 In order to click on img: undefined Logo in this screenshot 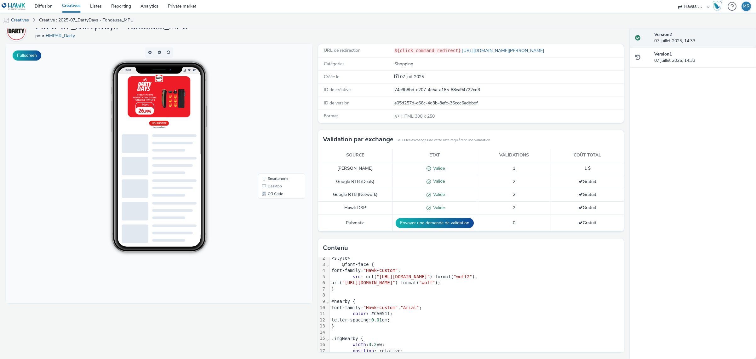, I will do `click(14, 6)`.